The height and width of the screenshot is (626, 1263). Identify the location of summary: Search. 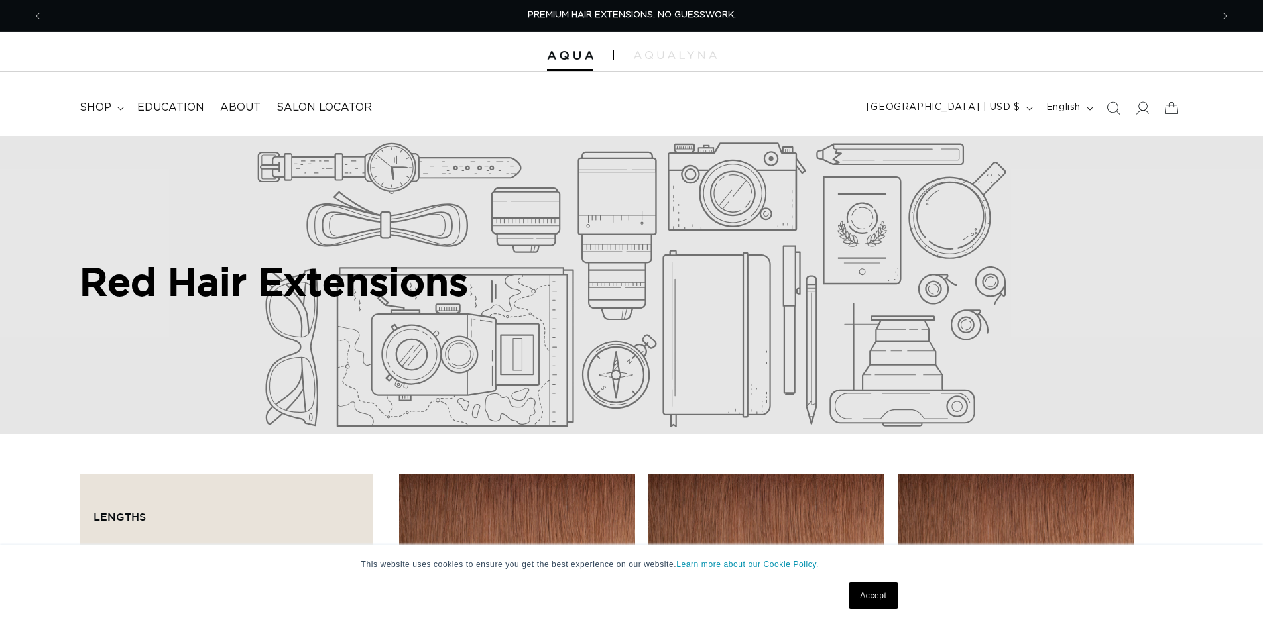
(1113, 108).